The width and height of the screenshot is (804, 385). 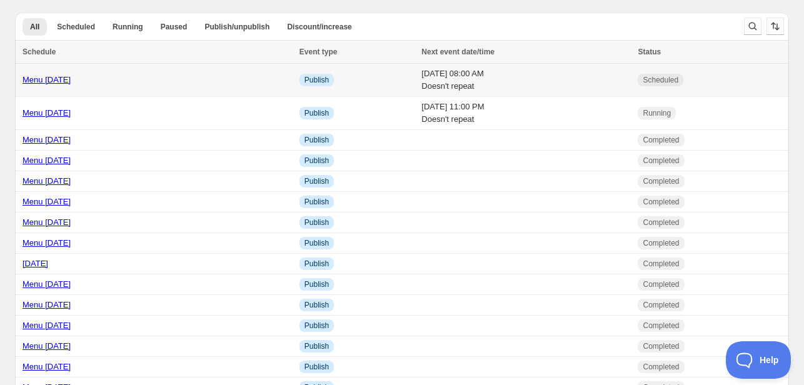 I want to click on span: Paused, so click(x=174, y=27).